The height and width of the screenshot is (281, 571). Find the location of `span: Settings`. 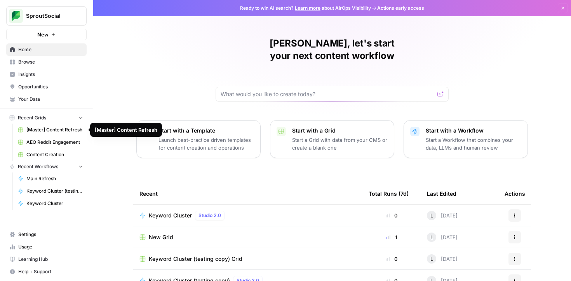

span: Settings is located at coordinates (50, 235).